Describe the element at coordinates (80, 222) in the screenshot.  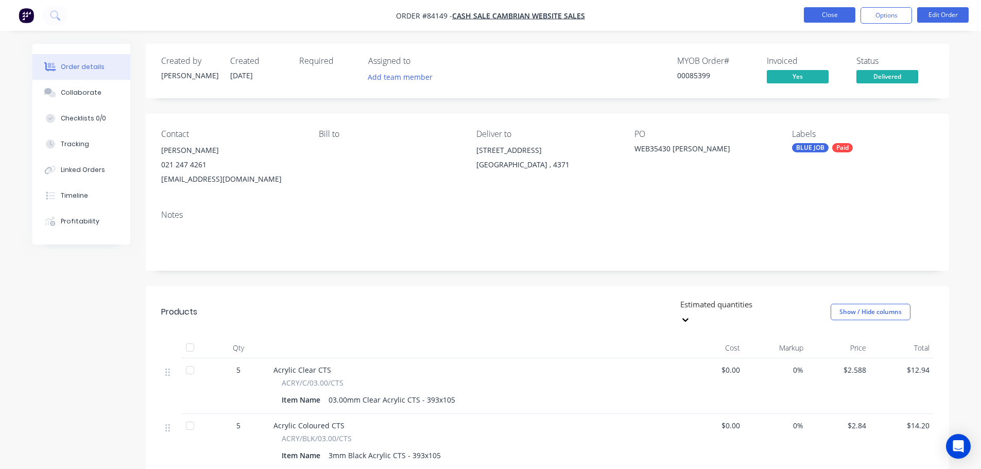
I see `div: Profitability` at that location.